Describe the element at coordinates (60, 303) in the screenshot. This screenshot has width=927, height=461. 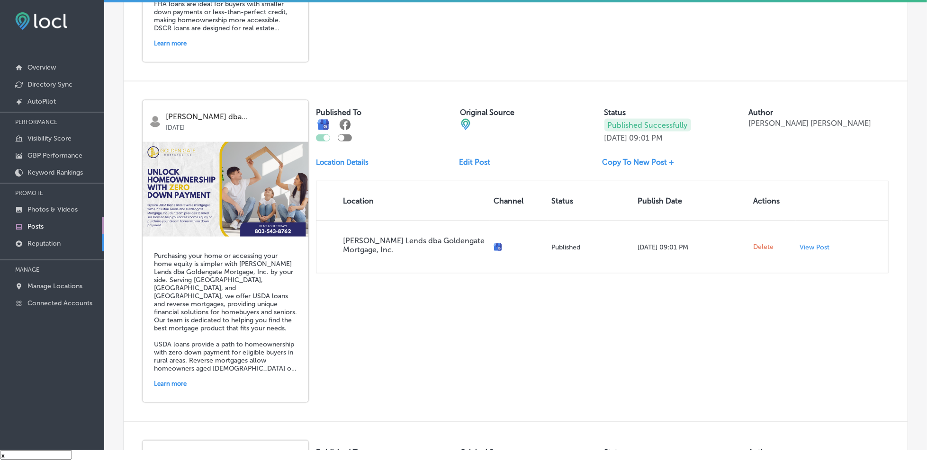
I see `p: Connected Accounts` at that location.